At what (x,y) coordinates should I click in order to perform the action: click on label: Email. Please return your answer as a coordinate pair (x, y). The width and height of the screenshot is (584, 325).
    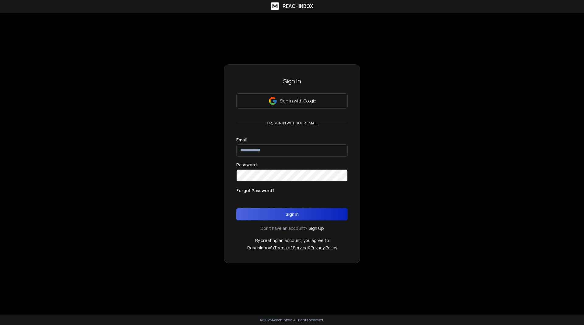
    Looking at the image, I should click on (242, 140).